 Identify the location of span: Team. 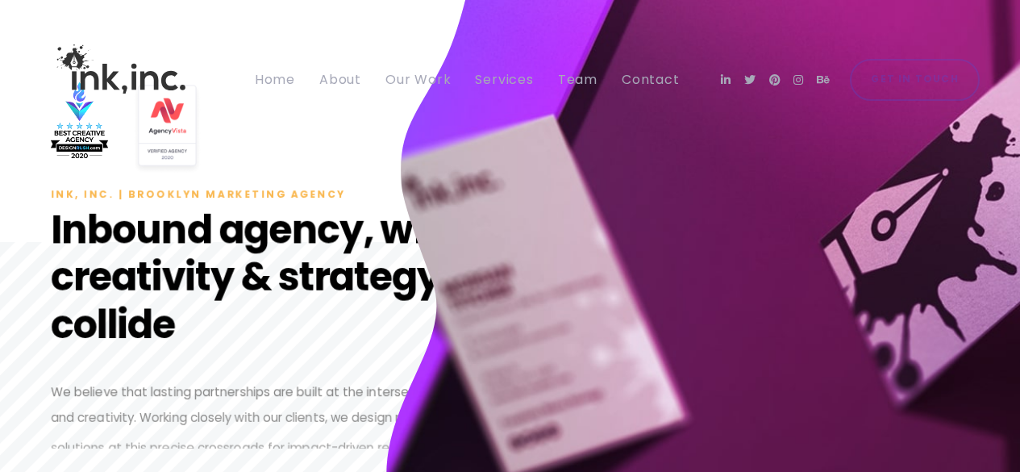
(577, 79).